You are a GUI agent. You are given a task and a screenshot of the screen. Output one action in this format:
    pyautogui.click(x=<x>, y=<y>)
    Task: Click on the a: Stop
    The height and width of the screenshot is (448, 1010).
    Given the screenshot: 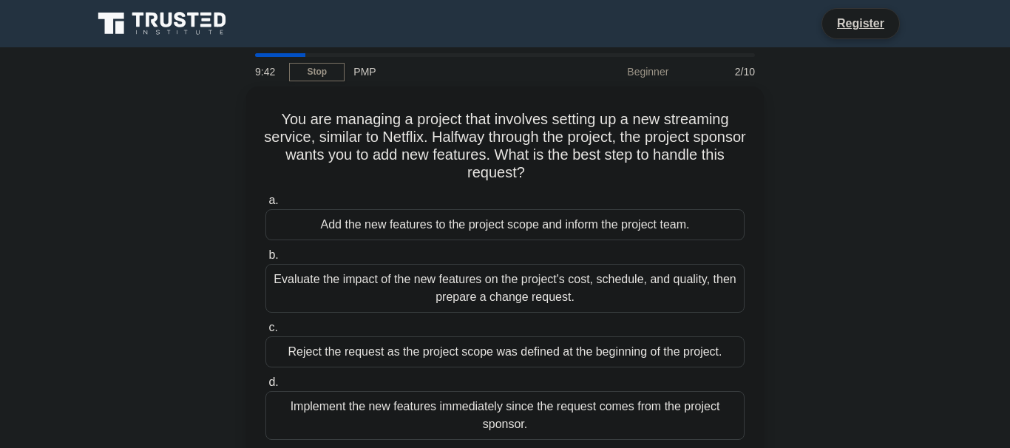 What is the action you would take?
    pyautogui.click(x=317, y=72)
    